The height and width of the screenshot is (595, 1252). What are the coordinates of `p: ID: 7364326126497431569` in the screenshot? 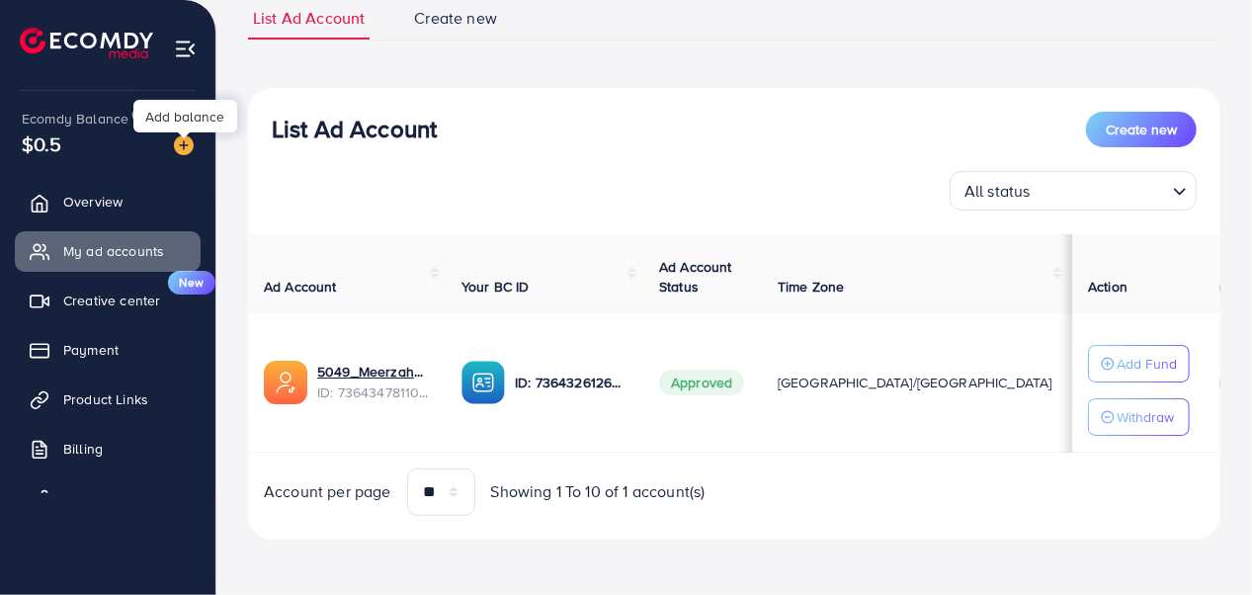 It's located at (571, 382).